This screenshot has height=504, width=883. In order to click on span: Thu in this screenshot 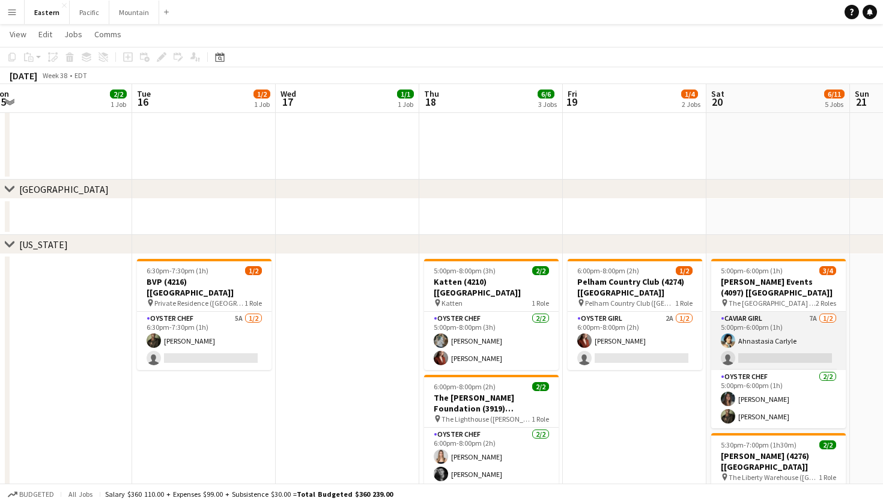, I will do `click(431, 94)`.